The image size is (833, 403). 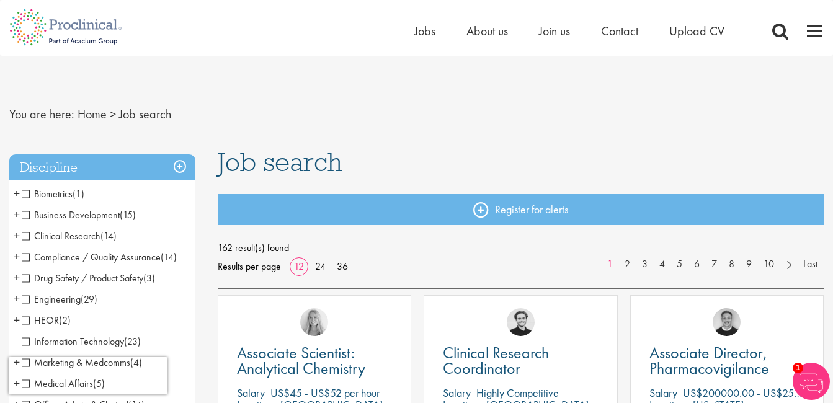 I want to click on a: 10, so click(x=768, y=264).